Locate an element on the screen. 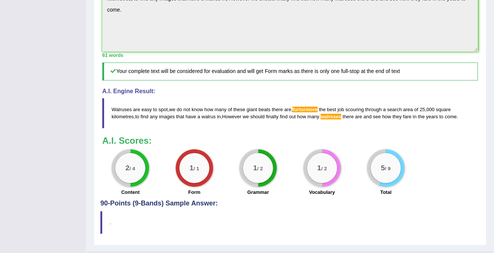  span: search is located at coordinates (394, 109).